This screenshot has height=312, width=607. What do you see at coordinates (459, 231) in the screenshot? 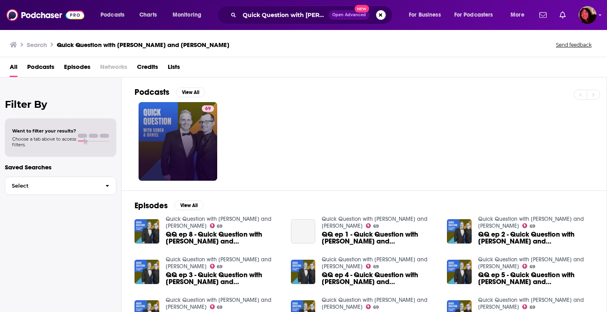
I see `img: QQ ep 2 - Quick Question with Soren and Daniel` at bounding box center [459, 231].